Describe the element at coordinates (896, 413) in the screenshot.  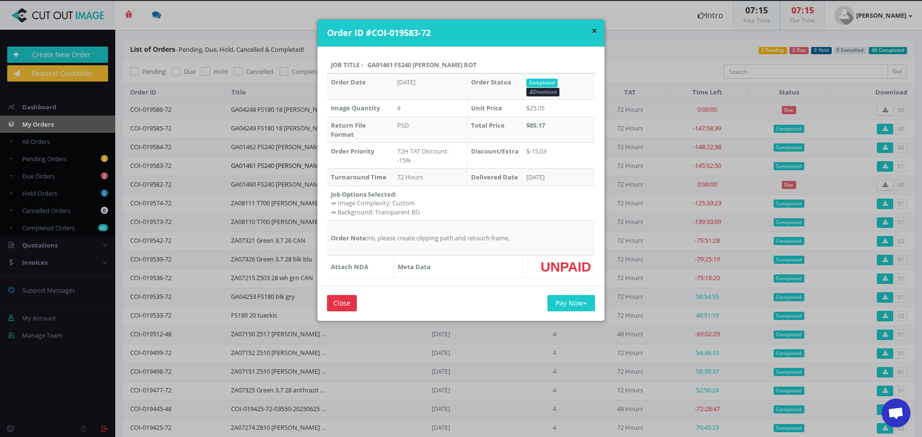
I see `a: Chat öffnen` at that location.